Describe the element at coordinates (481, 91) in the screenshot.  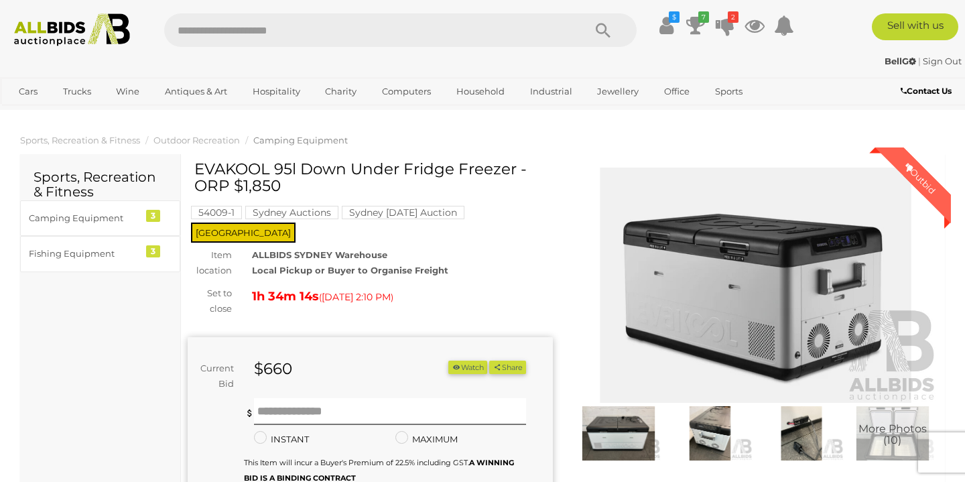
I see `a: Household` at that location.